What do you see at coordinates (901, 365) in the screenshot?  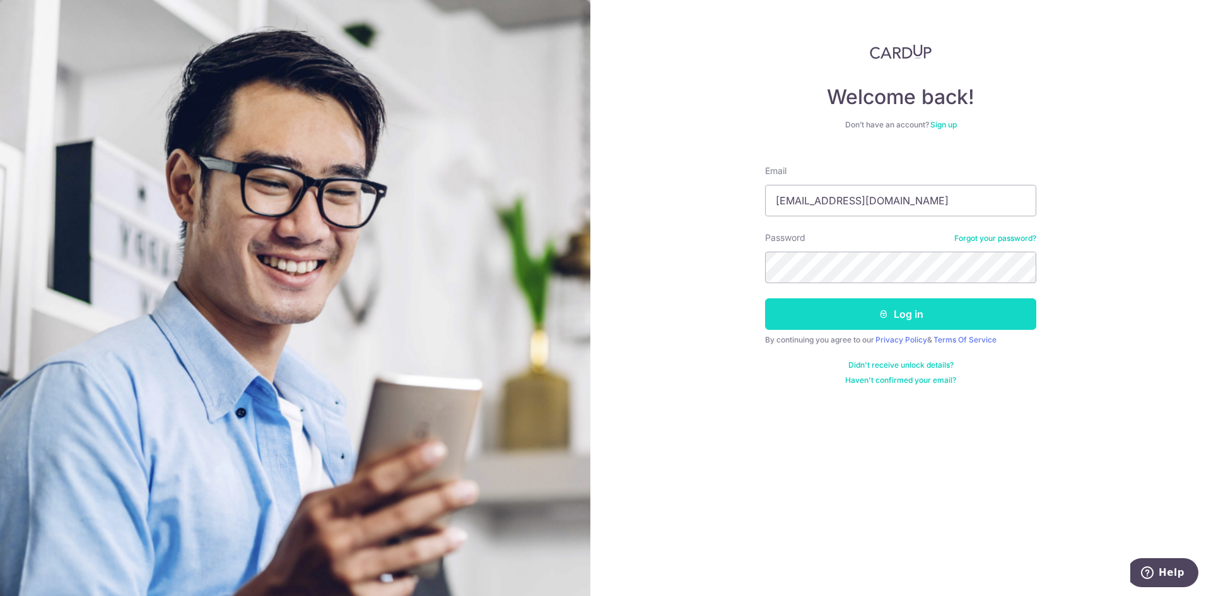 I see `a: Didn't receive unlock details?` at bounding box center [901, 365].